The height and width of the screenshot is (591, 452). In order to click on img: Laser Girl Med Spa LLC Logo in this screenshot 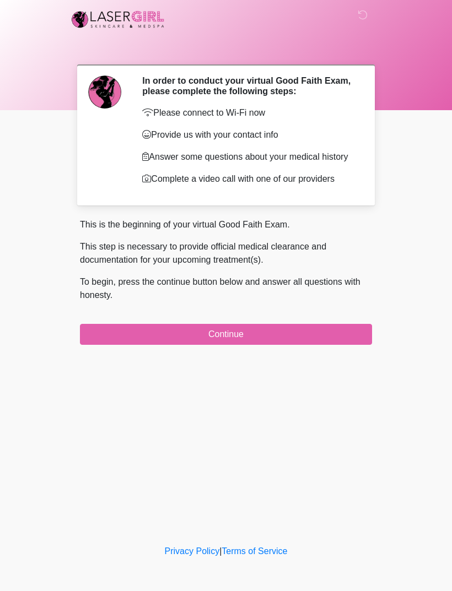, I will do `click(118, 19)`.